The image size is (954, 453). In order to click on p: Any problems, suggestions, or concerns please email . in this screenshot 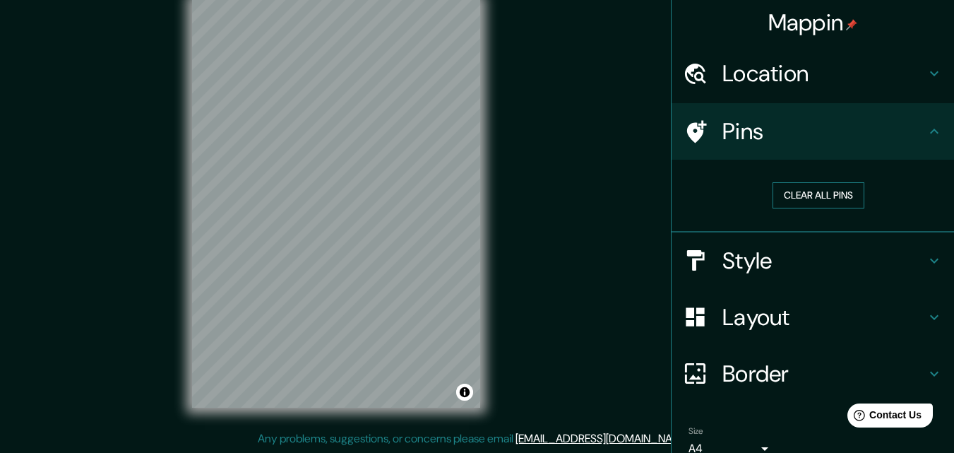, I will do `click(474, 438)`.